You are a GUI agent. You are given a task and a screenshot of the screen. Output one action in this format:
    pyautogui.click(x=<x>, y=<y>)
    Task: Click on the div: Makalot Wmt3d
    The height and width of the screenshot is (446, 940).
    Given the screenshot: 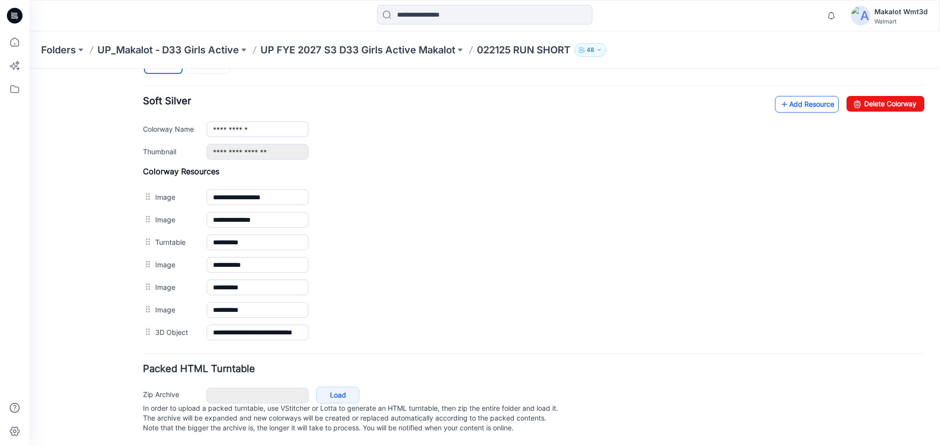 What is the action you would take?
    pyautogui.click(x=901, y=12)
    